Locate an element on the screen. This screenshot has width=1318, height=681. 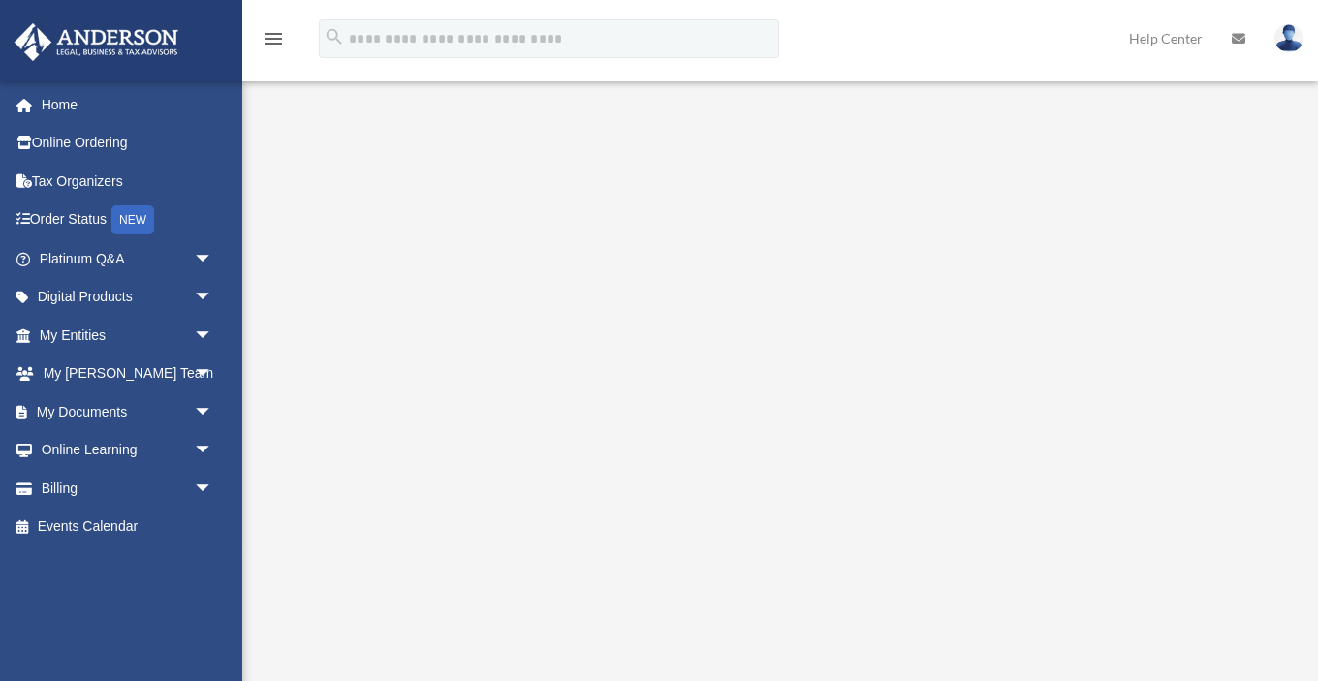
img: User Pic is located at coordinates (1289, 38).